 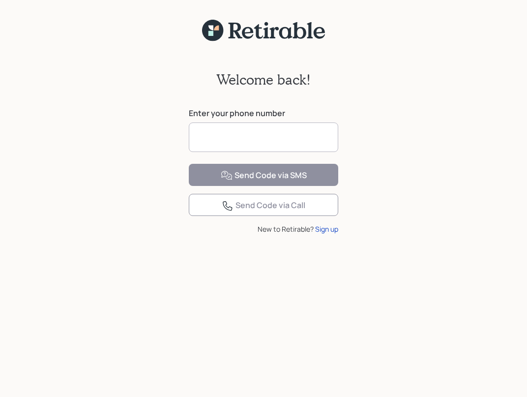 I want to click on div: Send Code via Call, so click(x=264, y=206).